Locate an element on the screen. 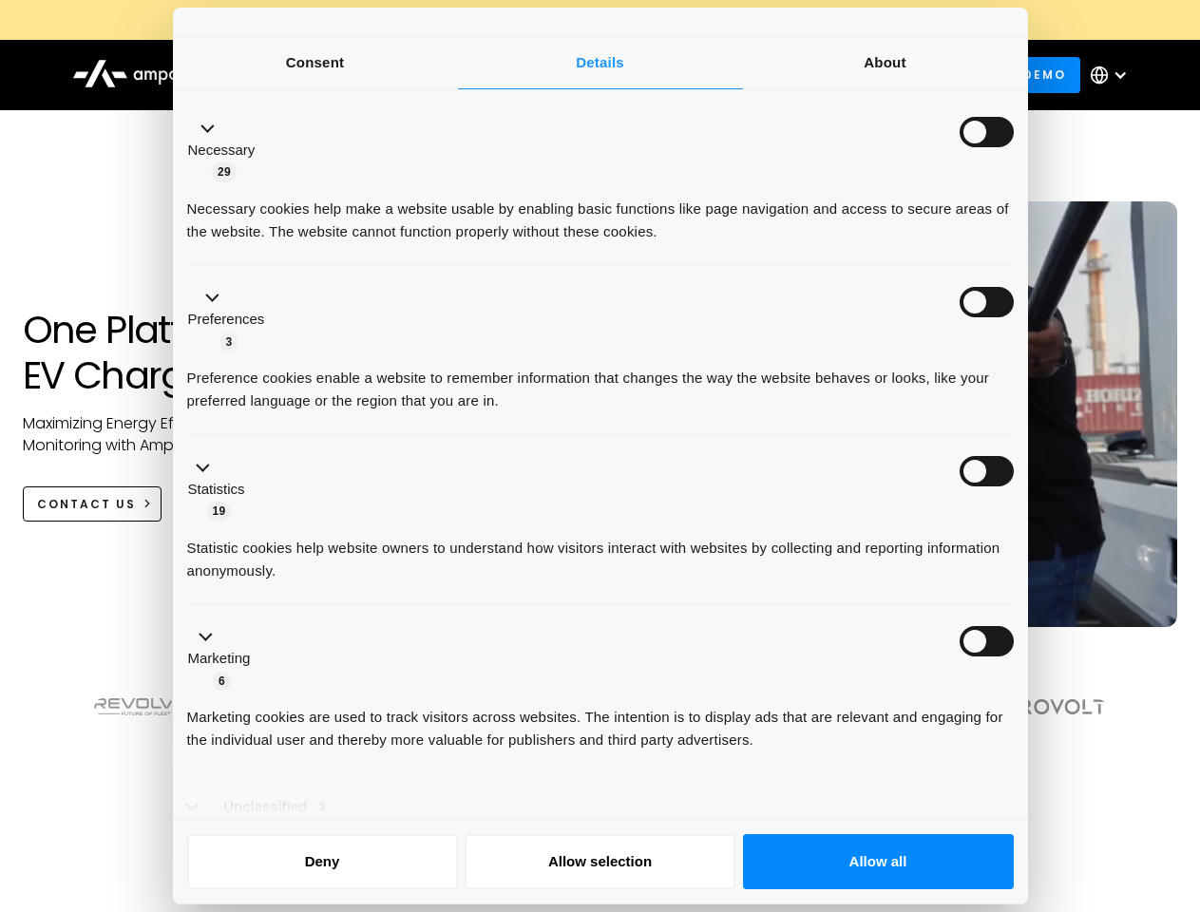  a: New Webinars: Register to Upcoming WebinarsREGISTER HERE is located at coordinates (600, 20).